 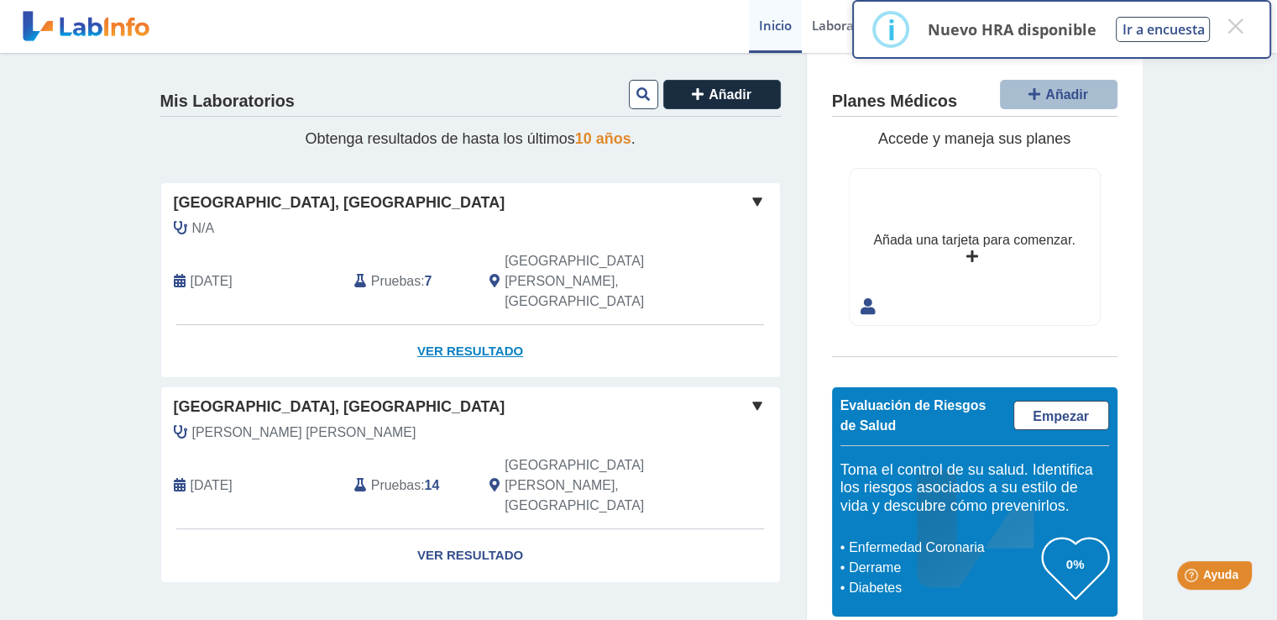 What do you see at coordinates (212, 485) in the screenshot?
I see `span: 2025-02-21` at bounding box center [212, 485].